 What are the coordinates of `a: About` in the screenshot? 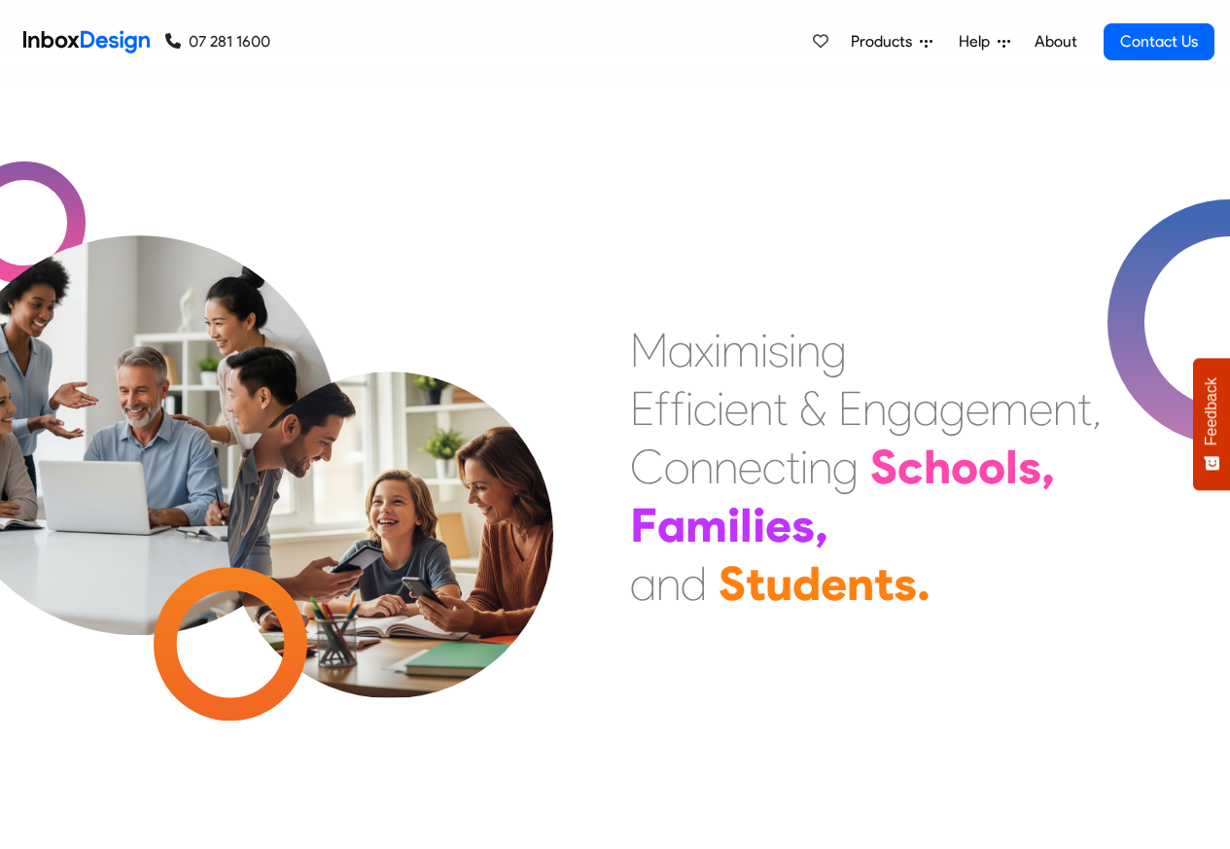 It's located at (1055, 42).